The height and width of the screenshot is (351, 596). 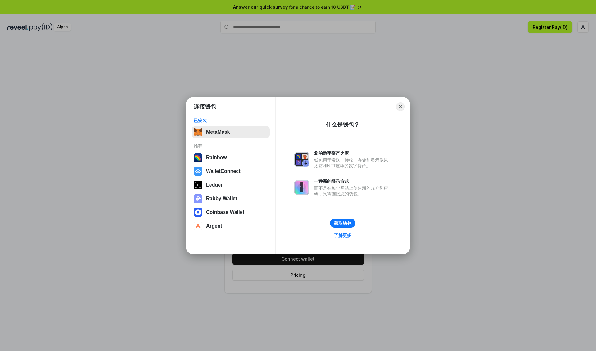 What do you see at coordinates (198, 157) in the screenshot?
I see `img: svg+xml,%3Csvg%20width%3D%22120%22%20height%3D%22120%22%20viewBox%3D%220%200%20120%20120%22%20fil...` at bounding box center [198, 157].